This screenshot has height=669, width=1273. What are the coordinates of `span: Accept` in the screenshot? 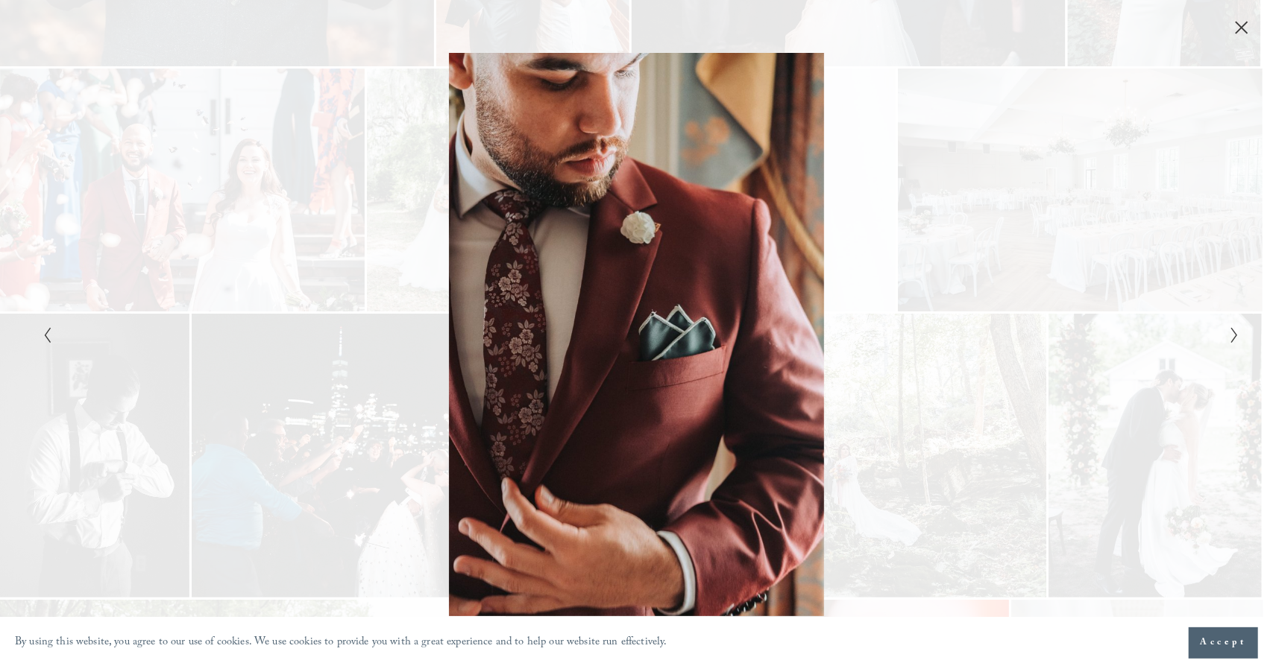 It's located at (1223, 643).